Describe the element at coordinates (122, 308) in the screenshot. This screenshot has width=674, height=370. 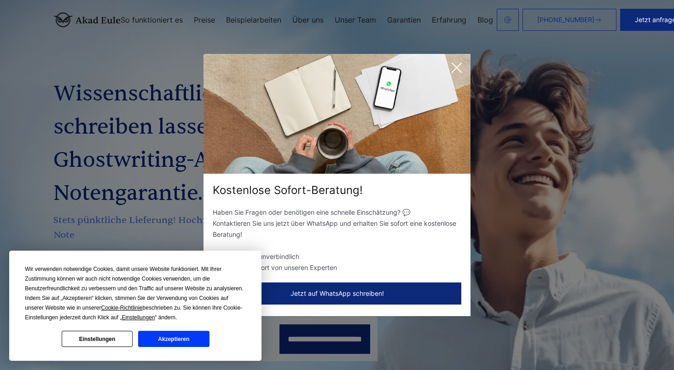
I see `span: Cookie-Richtlinie` at that location.